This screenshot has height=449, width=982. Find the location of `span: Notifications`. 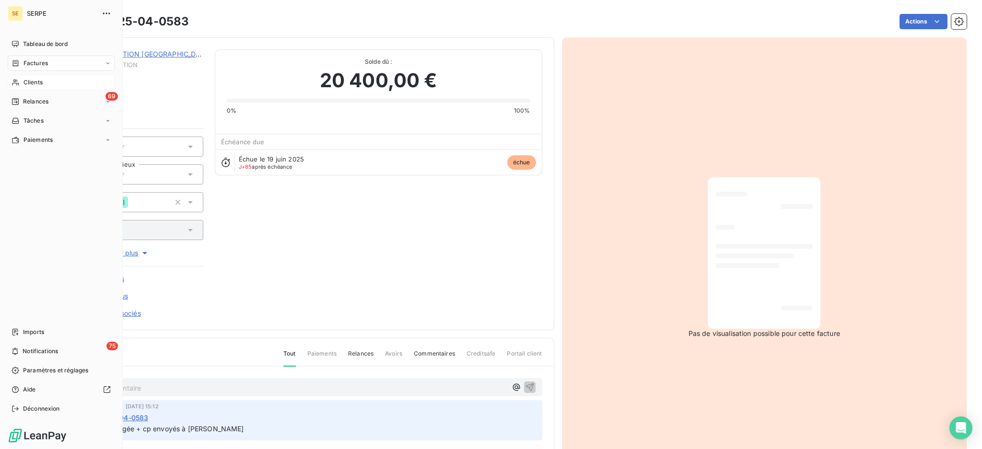

span: Notifications is located at coordinates (40, 352).